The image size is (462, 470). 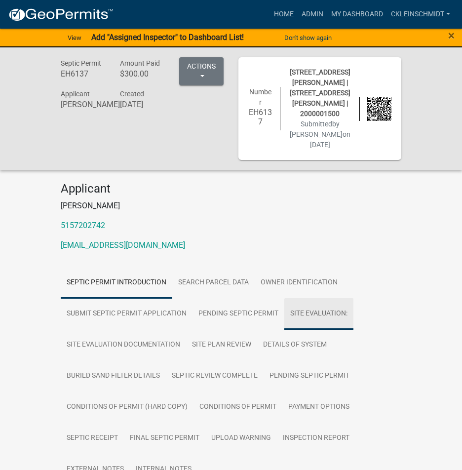 What do you see at coordinates (295, 345) in the screenshot?
I see `a: Details of System` at bounding box center [295, 345].